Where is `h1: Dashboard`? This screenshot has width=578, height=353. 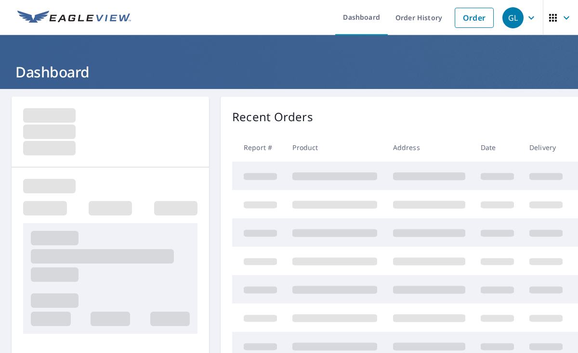
h1: Dashboard is located at coordinates (289, 72).